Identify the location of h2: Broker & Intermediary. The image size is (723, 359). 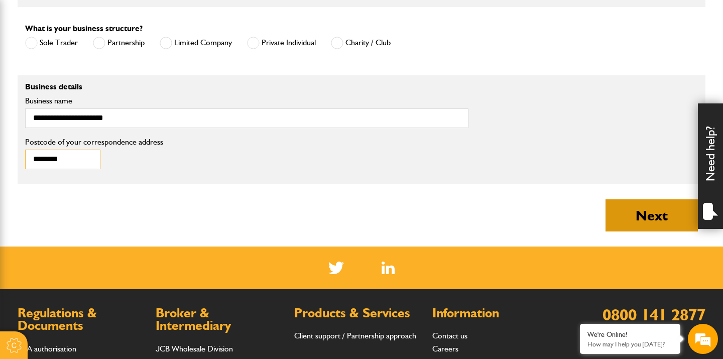
(219, 319).